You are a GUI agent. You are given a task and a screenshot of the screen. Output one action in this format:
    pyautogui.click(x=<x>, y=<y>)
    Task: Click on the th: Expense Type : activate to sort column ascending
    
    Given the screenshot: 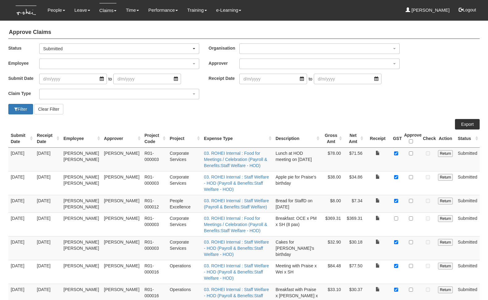 What is the action you would take?
    pyautogui.click(x=237, y=139)
    